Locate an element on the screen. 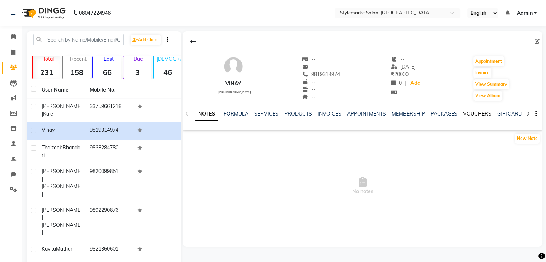 The height and width of the screenshot is (262, 546). td: 9892290876 is located at coordinates (110, 222).